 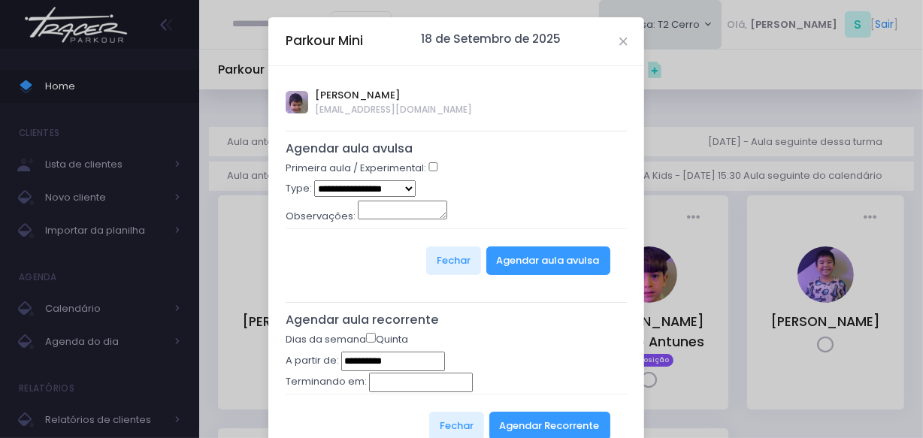 What do you see at coordinates (326, 382) in the screenshot?
I see `label: Terminando em:` at bounding box center [326, 382].